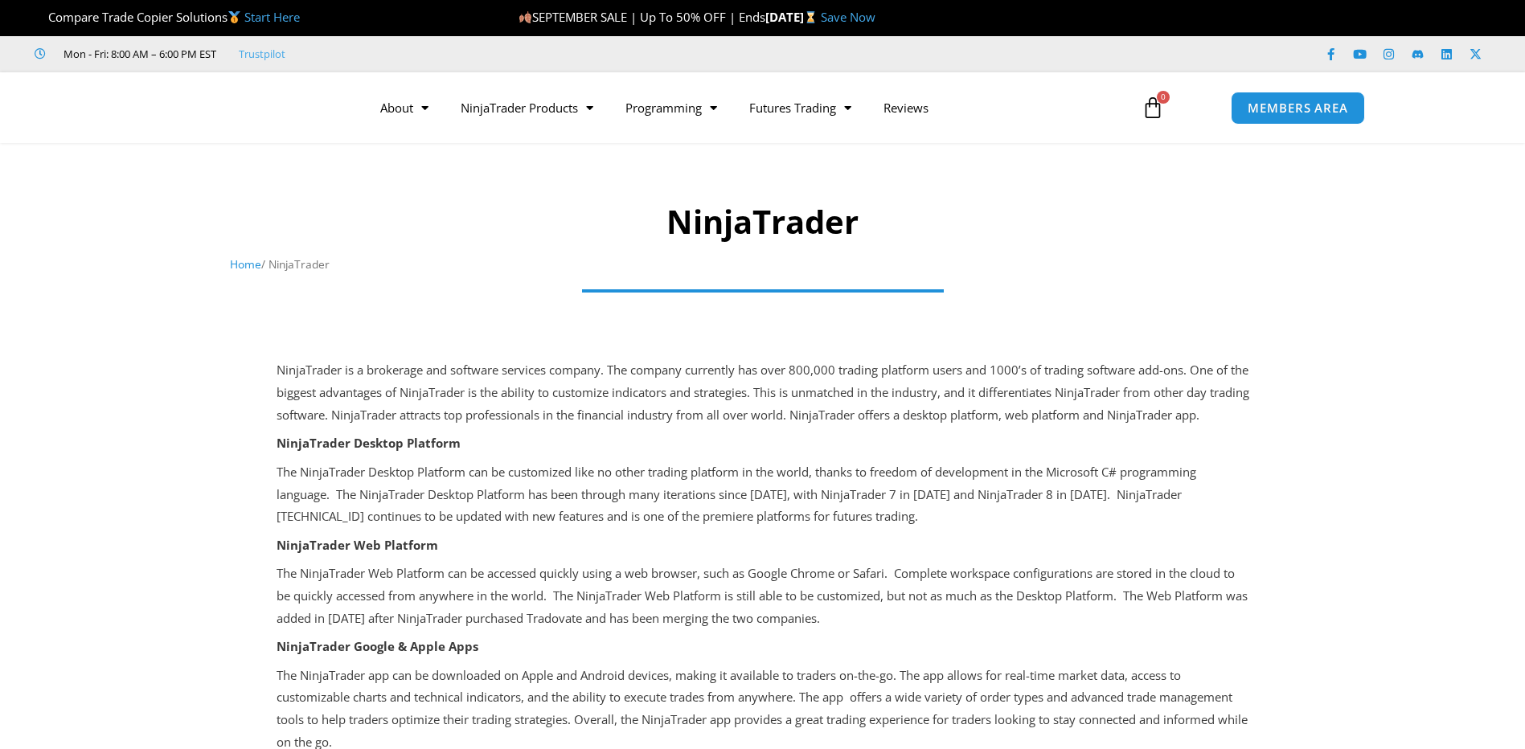 This screenshot has height=749, width=1525. Describe the element at coordinates (246, 108) in the screenshot. I see `img: LogoAI | Affordable Indicators – NinjaTrader` at that location.